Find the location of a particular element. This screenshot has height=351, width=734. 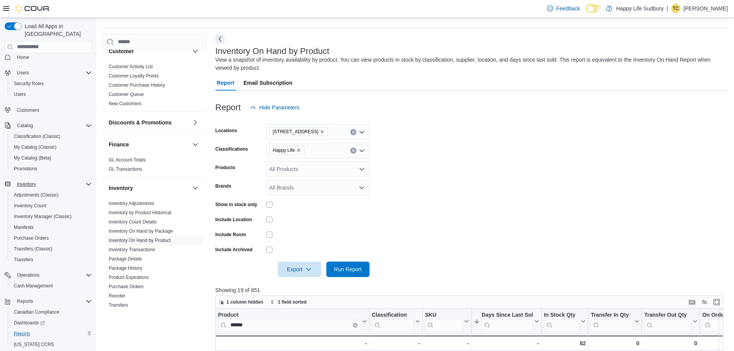

span: Home is located at coordinates (23, 57).